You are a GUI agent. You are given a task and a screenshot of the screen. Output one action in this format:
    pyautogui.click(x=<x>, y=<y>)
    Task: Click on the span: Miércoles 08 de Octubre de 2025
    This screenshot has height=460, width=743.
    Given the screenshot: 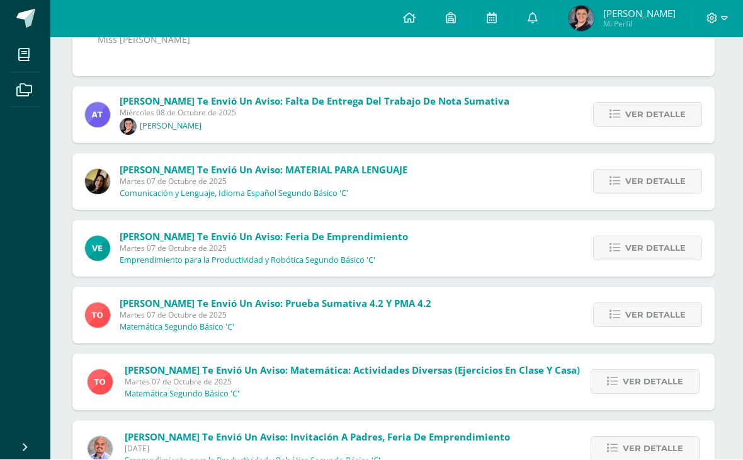 What is the action you would take?
    pyautogui.click(x=314, y=113)
    